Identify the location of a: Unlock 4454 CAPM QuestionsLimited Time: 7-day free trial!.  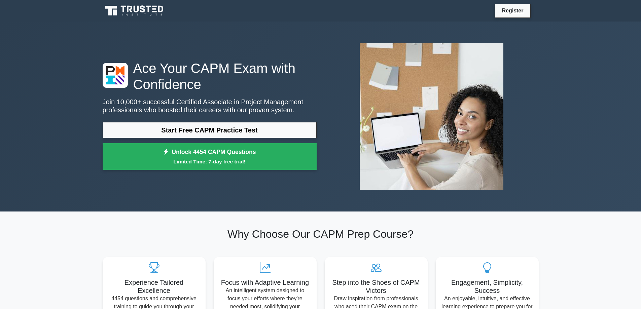
(210, 157).